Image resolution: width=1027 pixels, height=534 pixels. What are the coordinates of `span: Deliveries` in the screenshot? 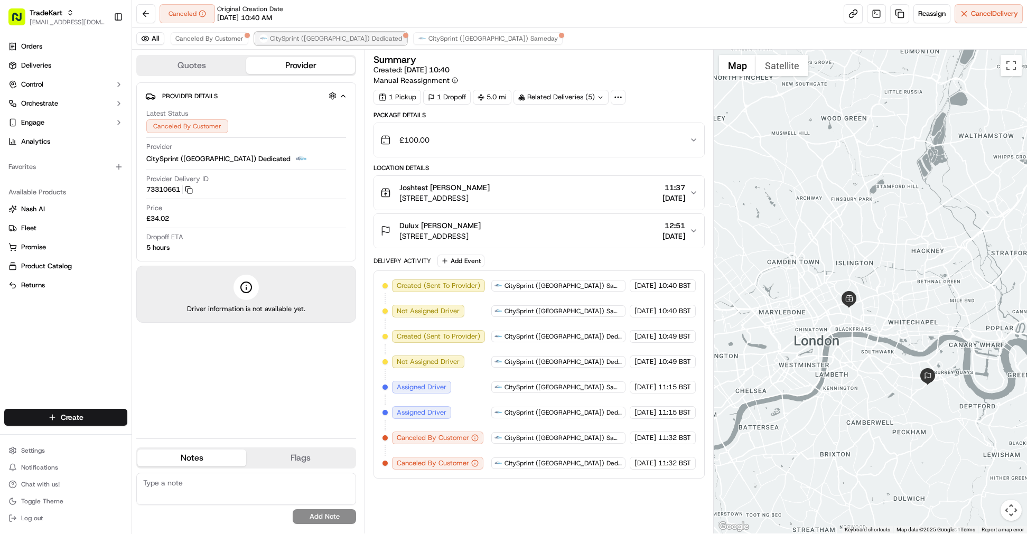 It's located at (36, 66).